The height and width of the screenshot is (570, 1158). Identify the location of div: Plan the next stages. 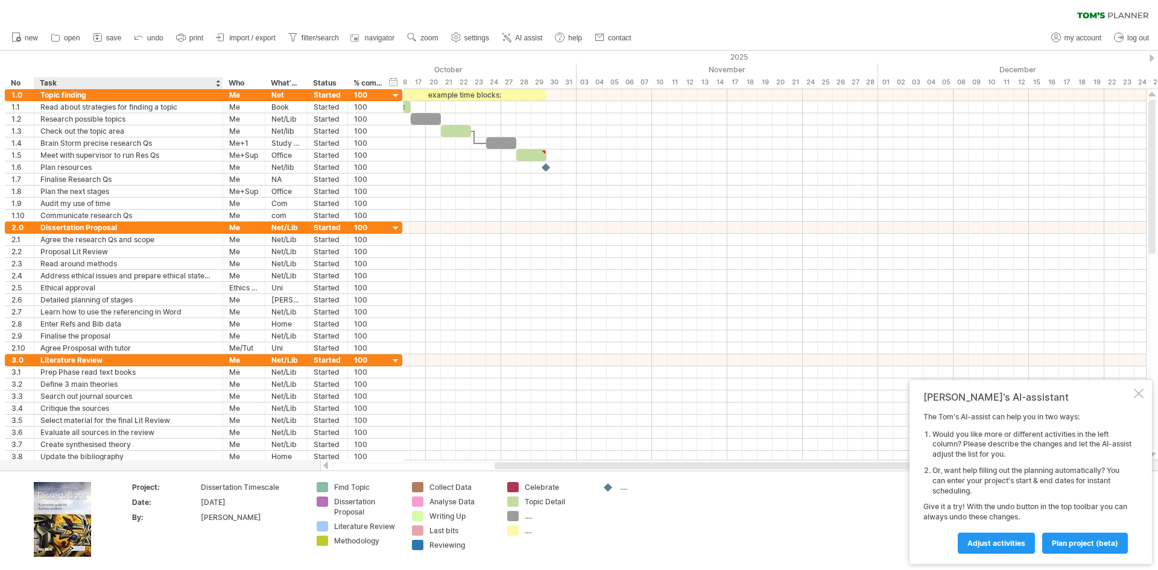
(128, 191).